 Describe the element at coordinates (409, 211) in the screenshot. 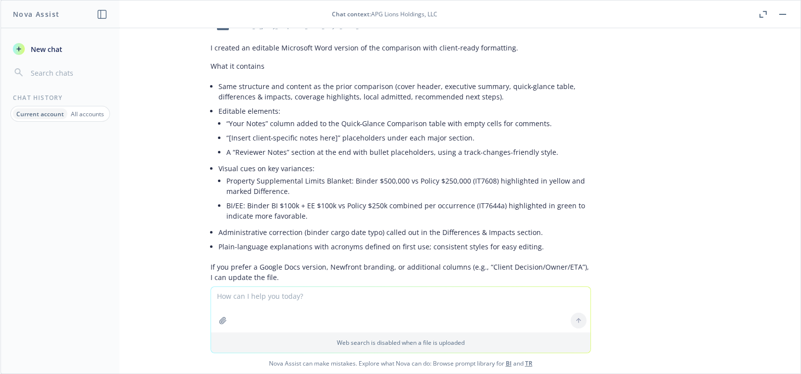

I see `li: BI/EE: Binder BI $100k + EE $100k vs Policy $250k combined per occurrence (IT7644a) highlighted i...` at that location.